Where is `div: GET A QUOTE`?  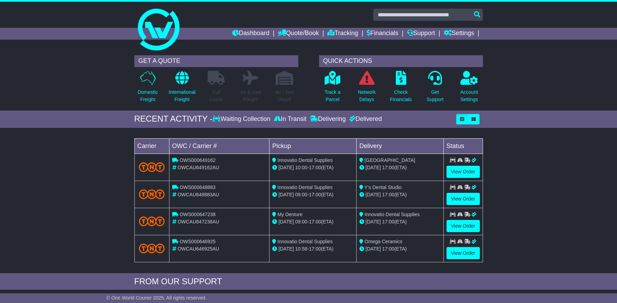 div: GET A QUOTE is located at coordinates (216, 61).